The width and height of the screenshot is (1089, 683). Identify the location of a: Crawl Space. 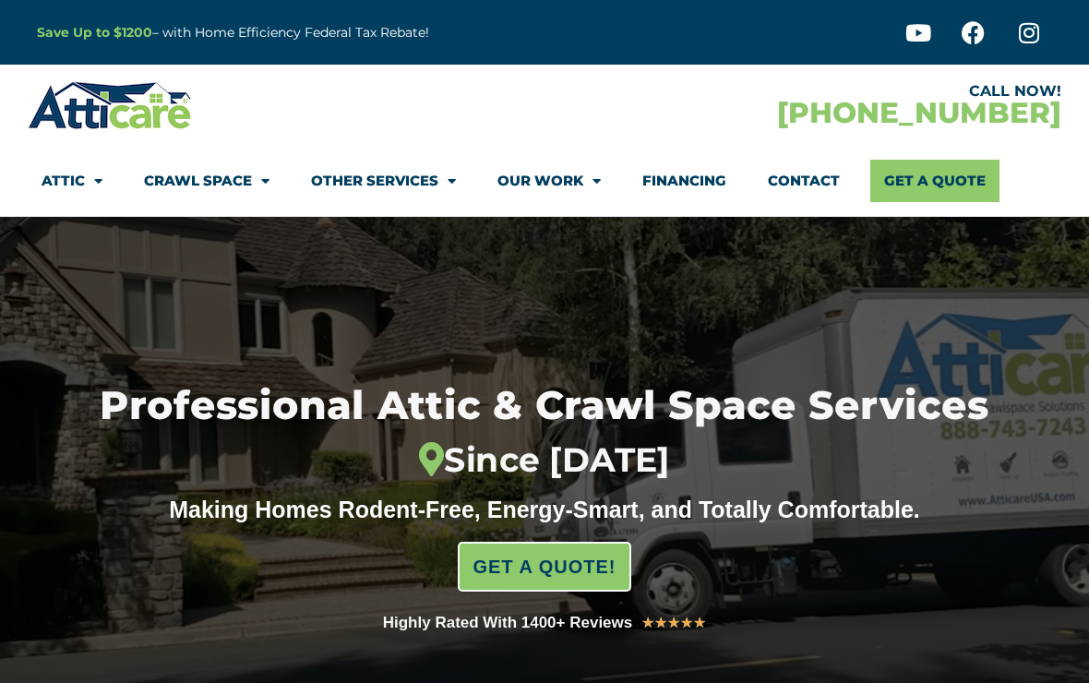
(207, 181).